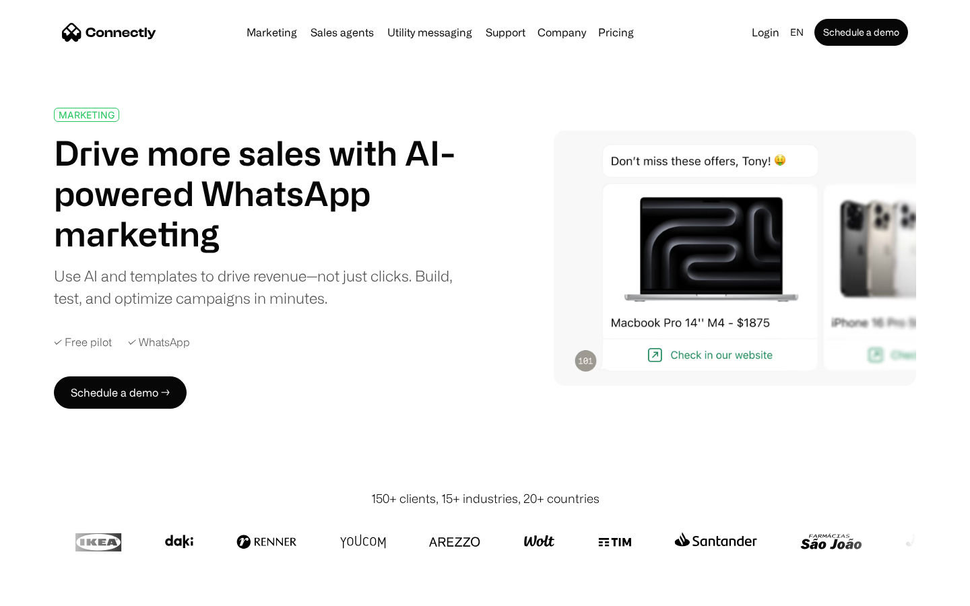 This screenshot has height=606, width=970. I want to click on div: Company, so click(562, 32).